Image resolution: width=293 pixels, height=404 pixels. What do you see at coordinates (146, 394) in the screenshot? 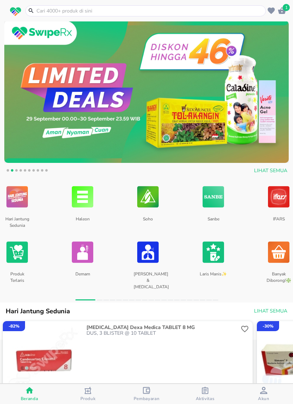
I see `button: Pembayaran` at bounding box center [146, 394].